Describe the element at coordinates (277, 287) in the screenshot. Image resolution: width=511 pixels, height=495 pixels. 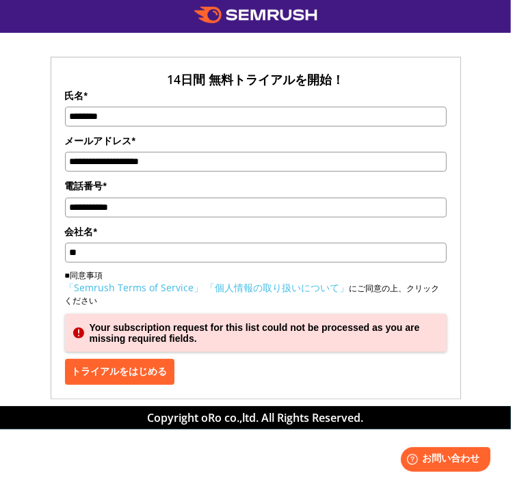
I see `a: 「個人情報の取り扱いについて」` at that location.